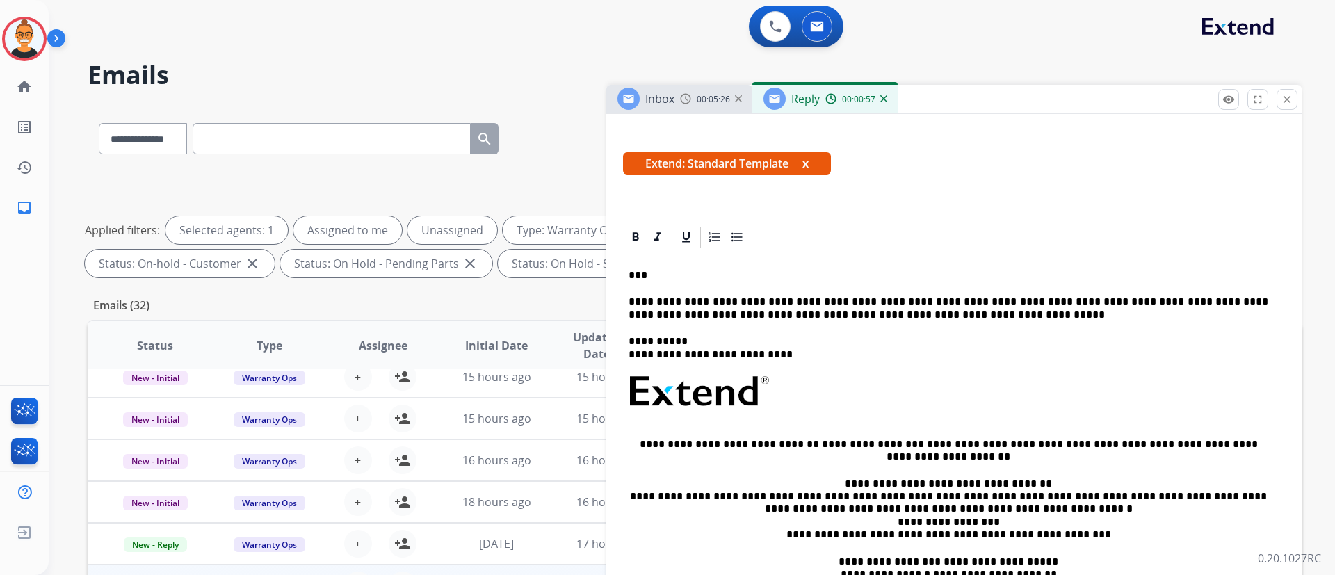 The height and width of the screenshot is (575, 1335). What do you see at coordinates (686, 237) in the screenshot?
I see `div: Underline` at bounding box center [686, 237].